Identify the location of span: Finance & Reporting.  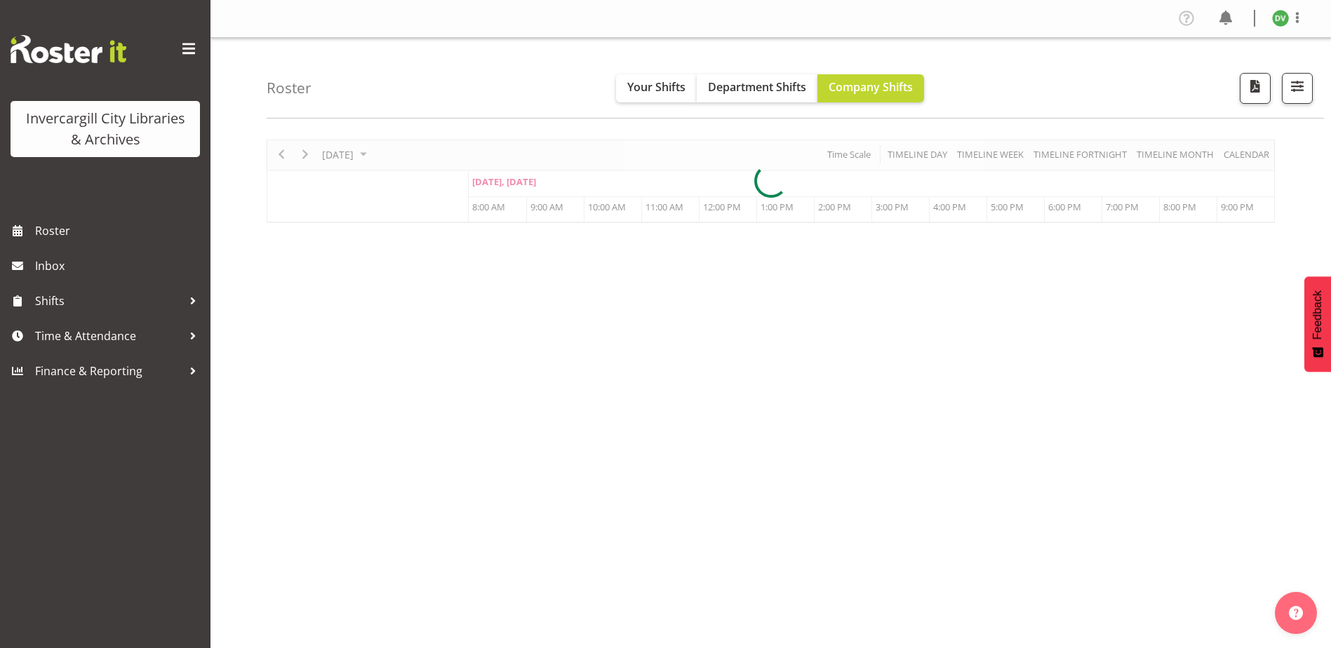
(109, 371).